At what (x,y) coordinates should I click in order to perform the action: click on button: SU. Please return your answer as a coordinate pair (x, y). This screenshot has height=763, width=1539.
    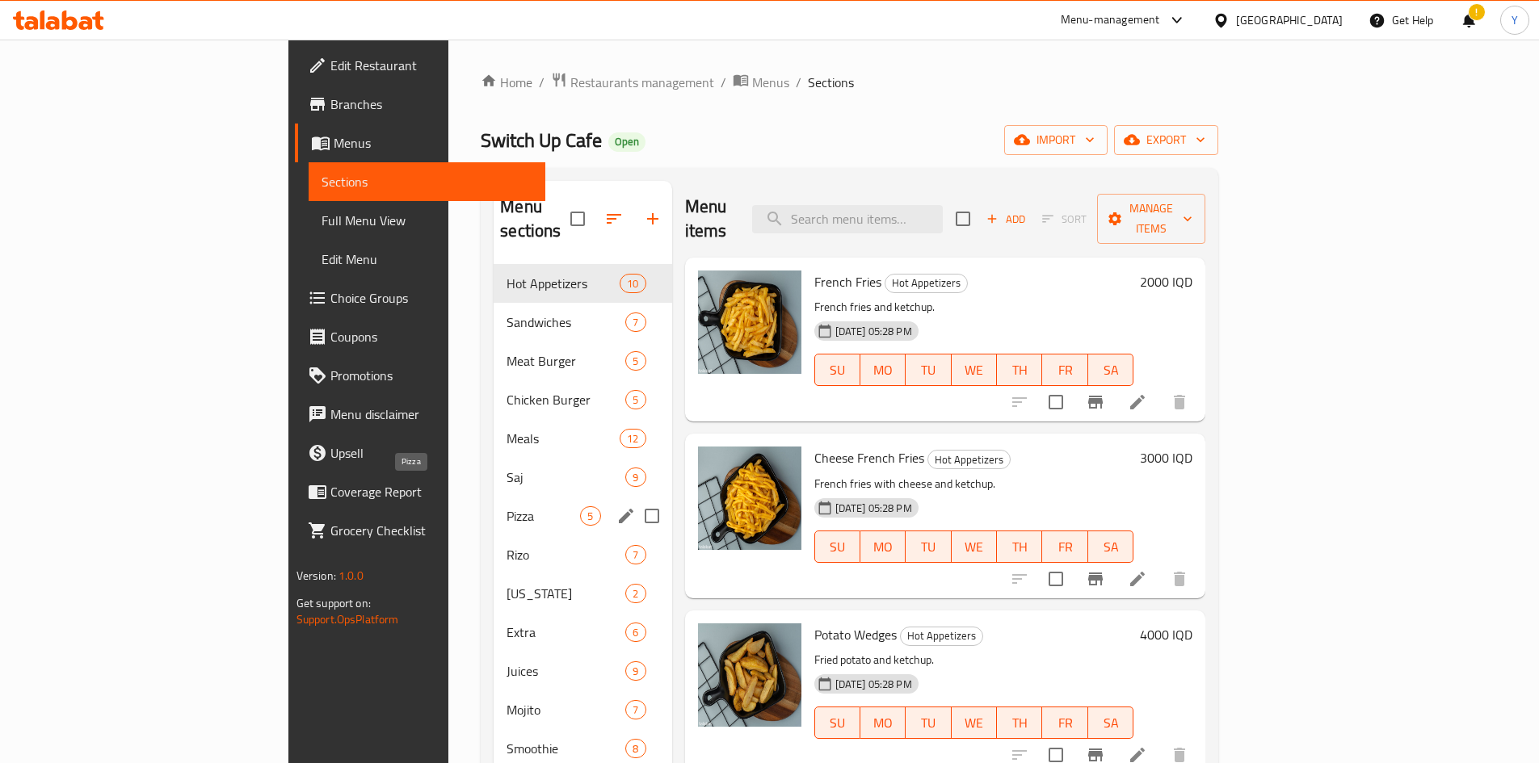
    Looking at the image, I should click on (837, 723).